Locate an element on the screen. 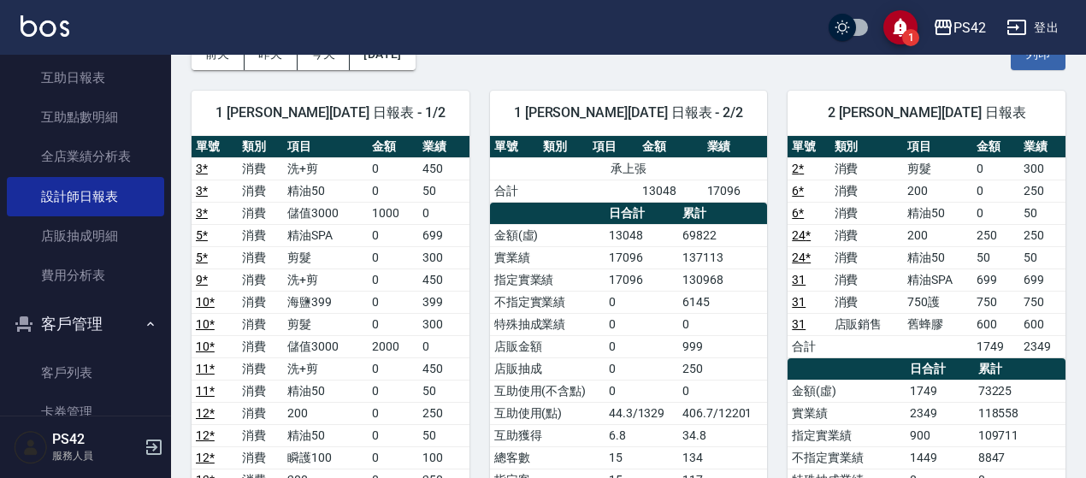 The height and width of the screenshot is (478, 1086). td: 1749 is located at coordinates (995, 346).